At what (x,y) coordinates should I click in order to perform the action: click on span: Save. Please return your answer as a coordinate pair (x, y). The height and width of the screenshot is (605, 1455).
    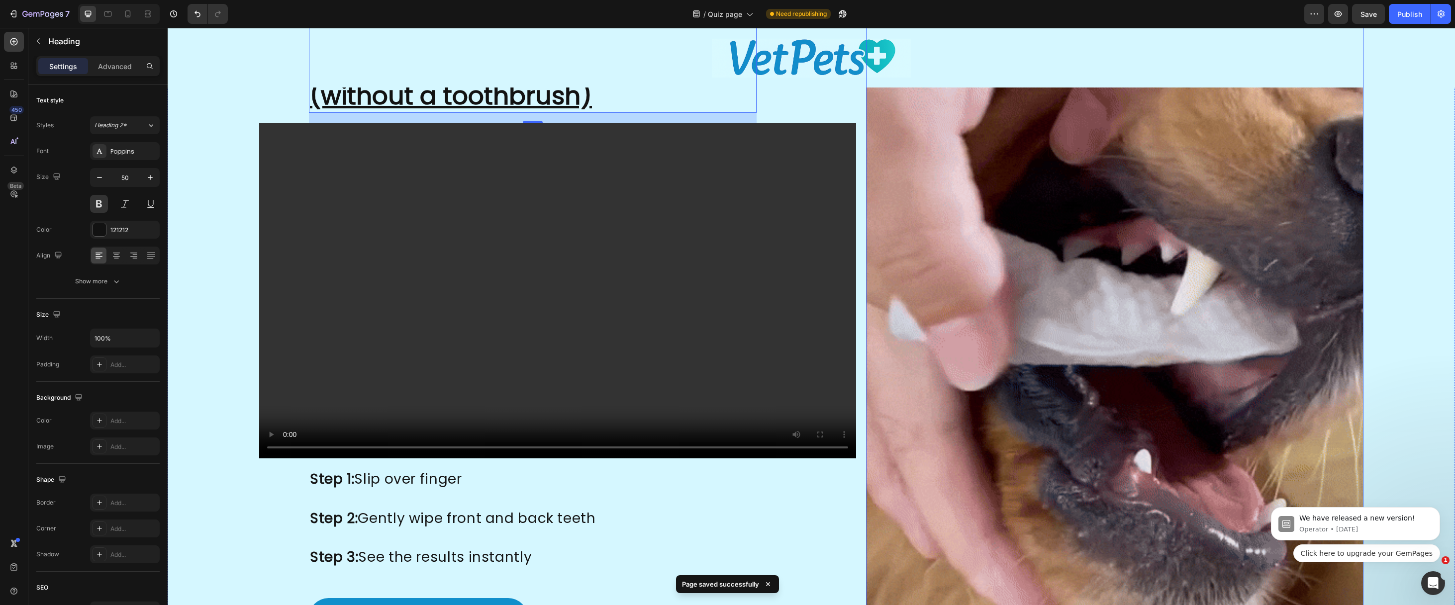
    Looking at the image, I should click on (1368, 14).